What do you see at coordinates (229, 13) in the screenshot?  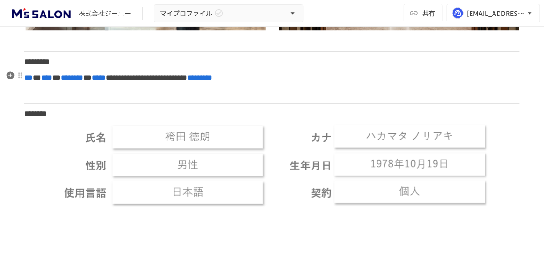 I see `button: マイプロファイル` at bounding box center [229, 13].